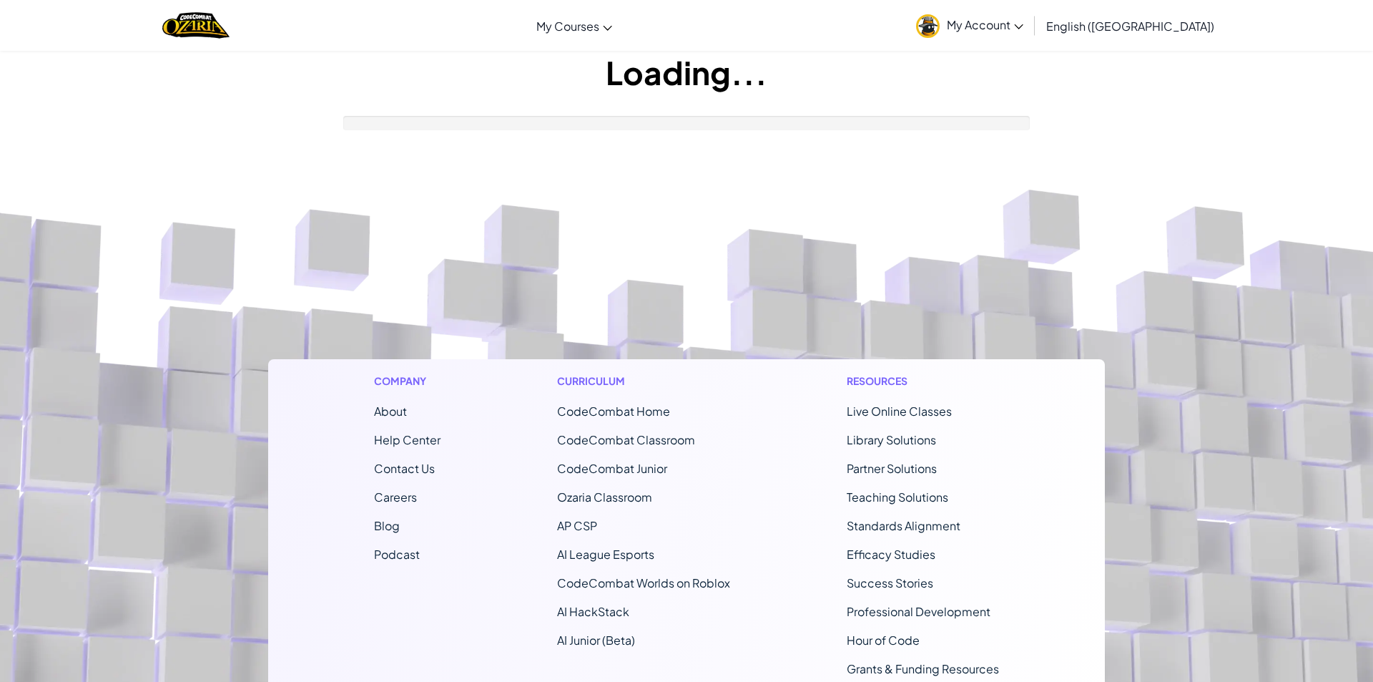  What do you see at coordinates (626, 439) in the screenshot?
I see `a: CodeCombat Classroom` at bounding box center [626, 439].